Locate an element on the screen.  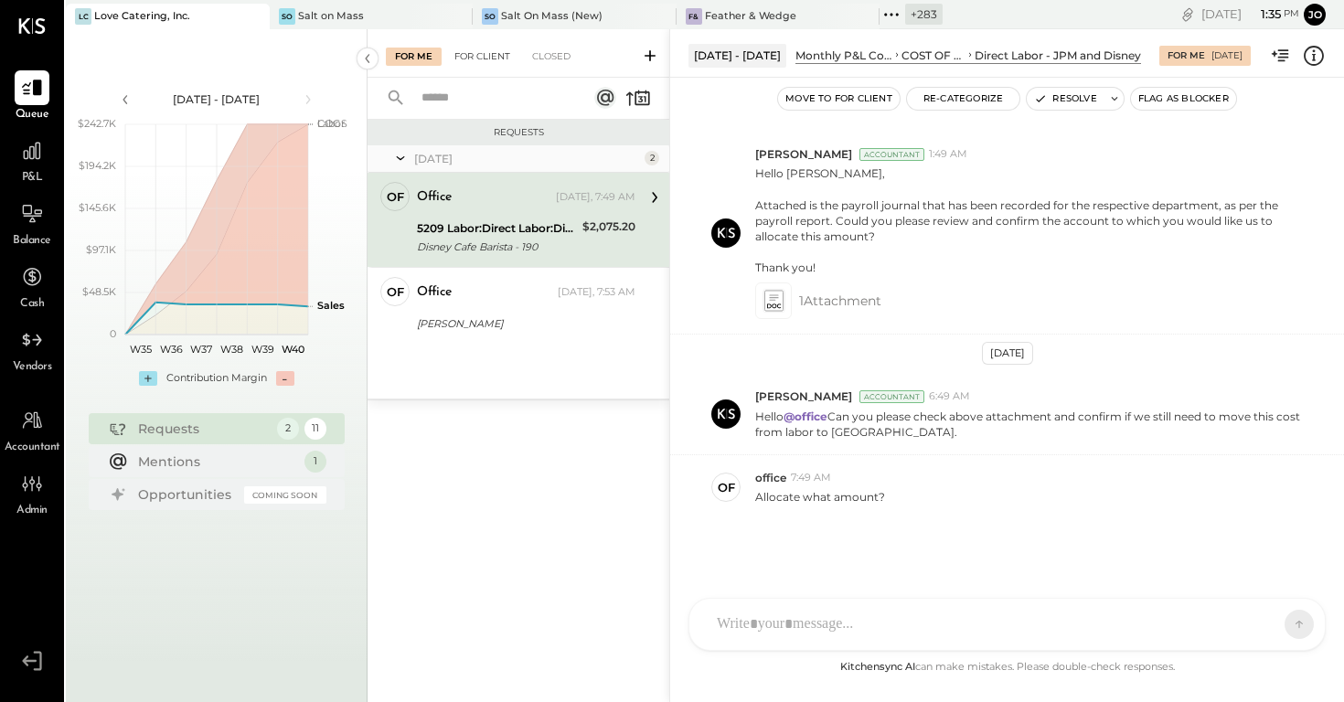
text: $48.5K is located at coordinates (99, 292).